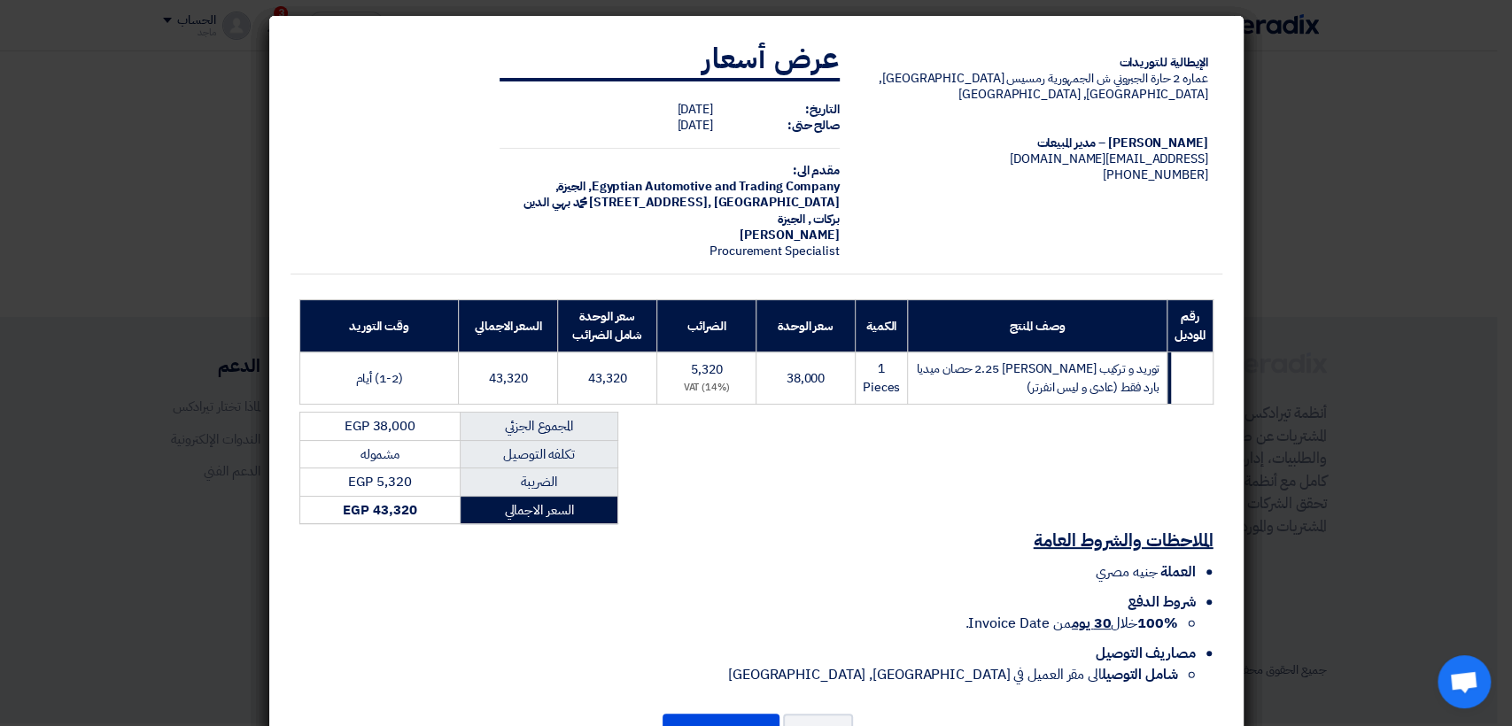  I want to click on th: الضرائب, so click(707, 326).